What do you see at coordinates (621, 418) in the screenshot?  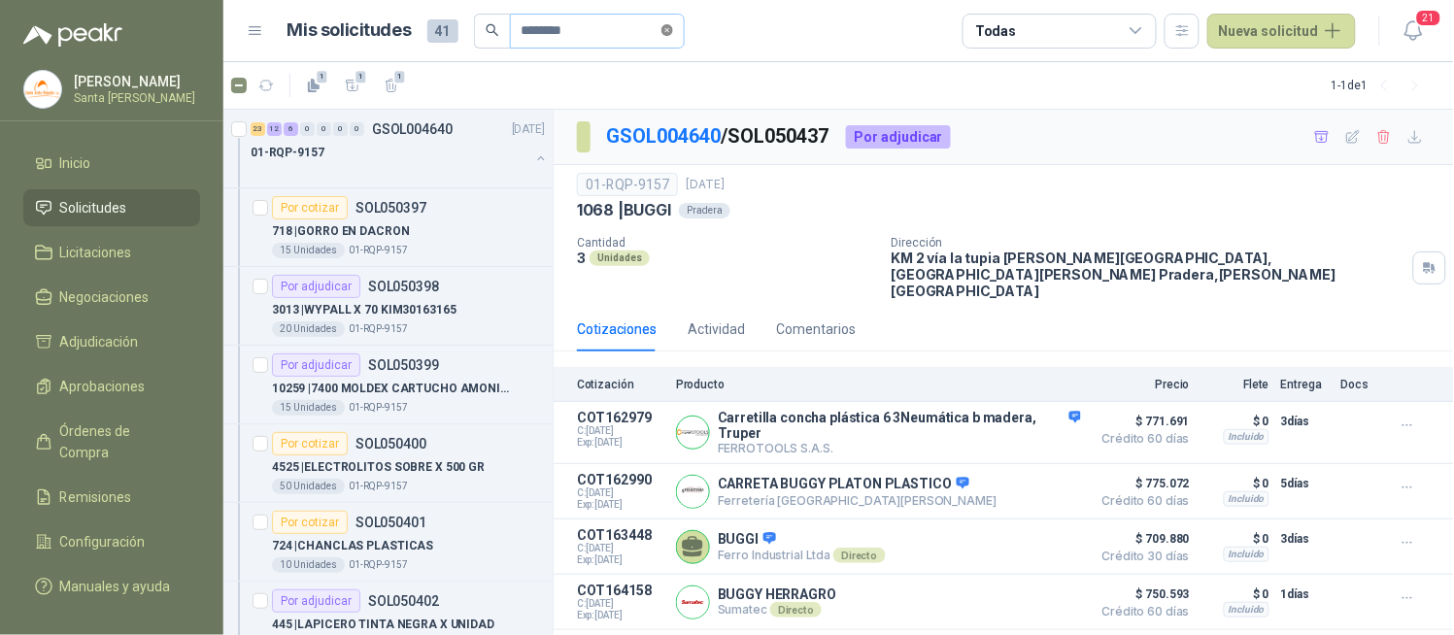 I see `p: COT162979` at bounding box center [621, 418].